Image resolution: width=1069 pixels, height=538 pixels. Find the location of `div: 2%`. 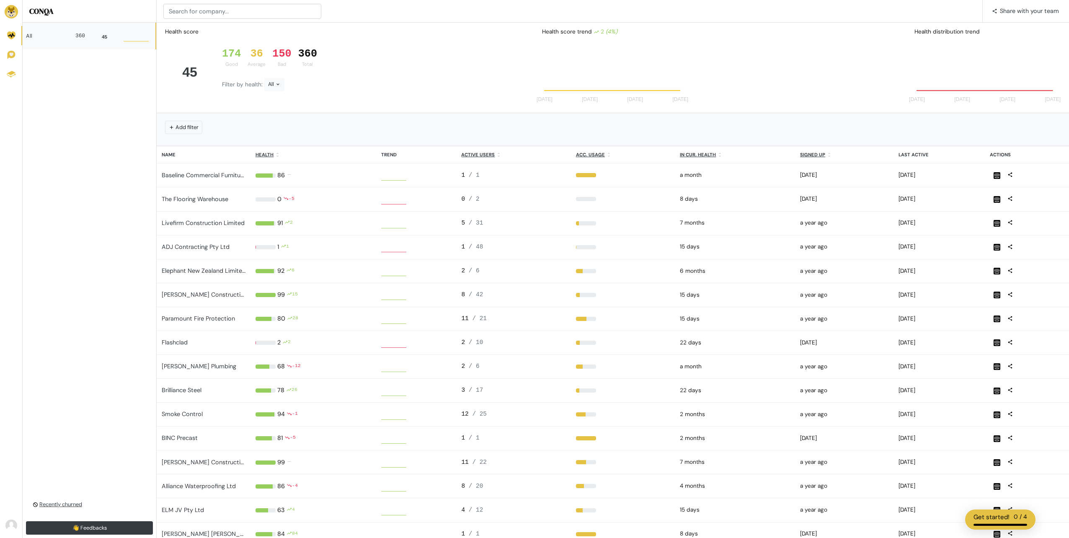

div: 2% is located at coordinates (623, 247).